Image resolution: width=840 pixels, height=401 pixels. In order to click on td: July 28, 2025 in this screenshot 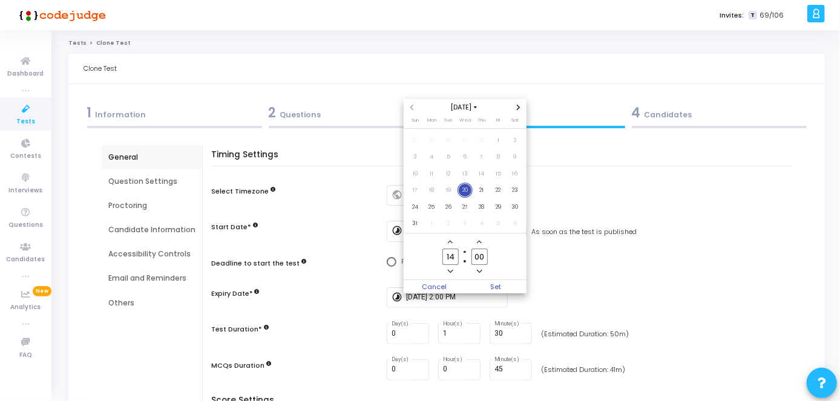, I will do `click(432, 140)`.